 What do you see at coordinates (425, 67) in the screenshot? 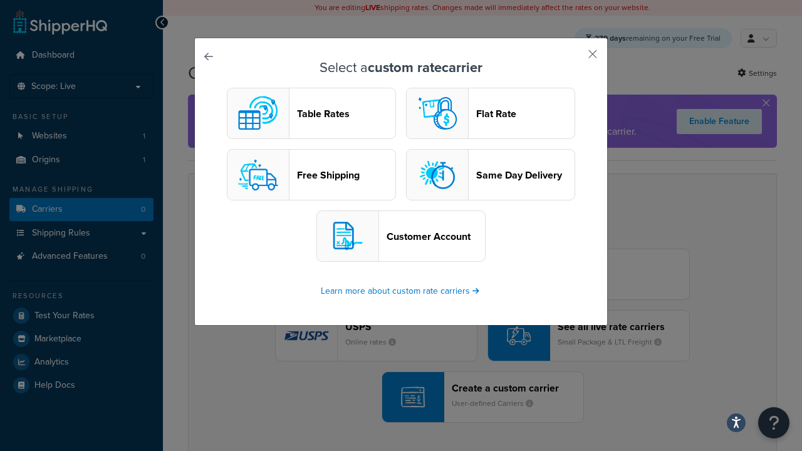
I see `strong: custom rate carrier` at bounding box center [425, 67].